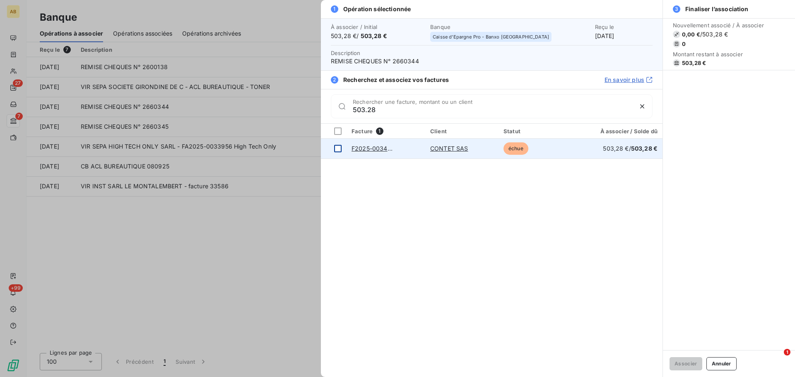 The height and width of the screenshot is (377, 795). I want to click on span: Montant restant à associer, so click(718, 54).